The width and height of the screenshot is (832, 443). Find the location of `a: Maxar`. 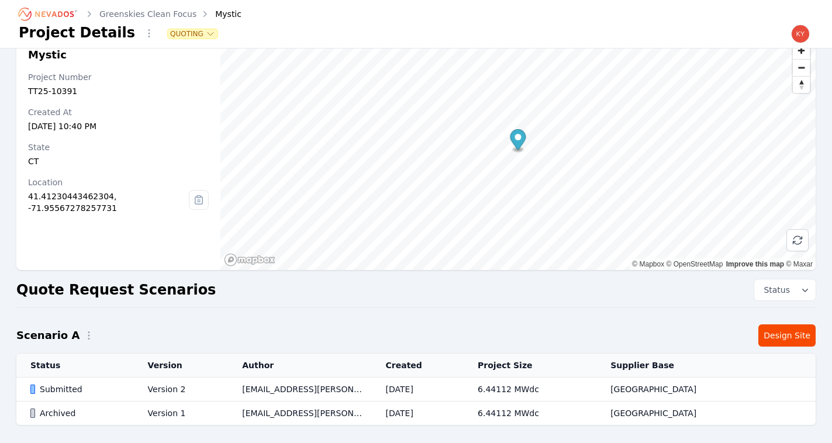

a: Maxar is located at coordinates (799, 264).